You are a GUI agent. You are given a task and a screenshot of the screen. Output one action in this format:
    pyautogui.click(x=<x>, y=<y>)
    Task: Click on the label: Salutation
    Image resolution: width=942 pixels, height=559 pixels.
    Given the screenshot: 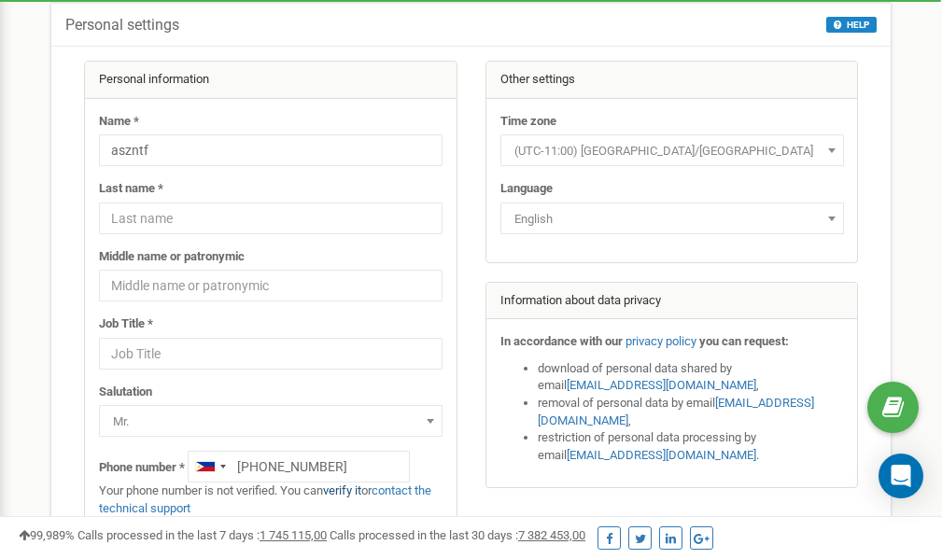 What is the action you would take?
    pyautogui.click(x=125, y=392)
    